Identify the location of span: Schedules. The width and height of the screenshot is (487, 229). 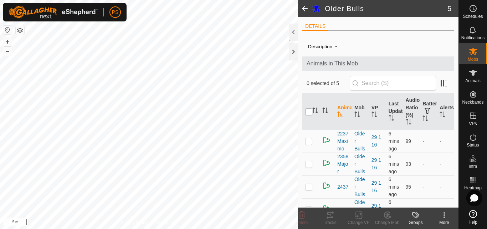
(473, 16).